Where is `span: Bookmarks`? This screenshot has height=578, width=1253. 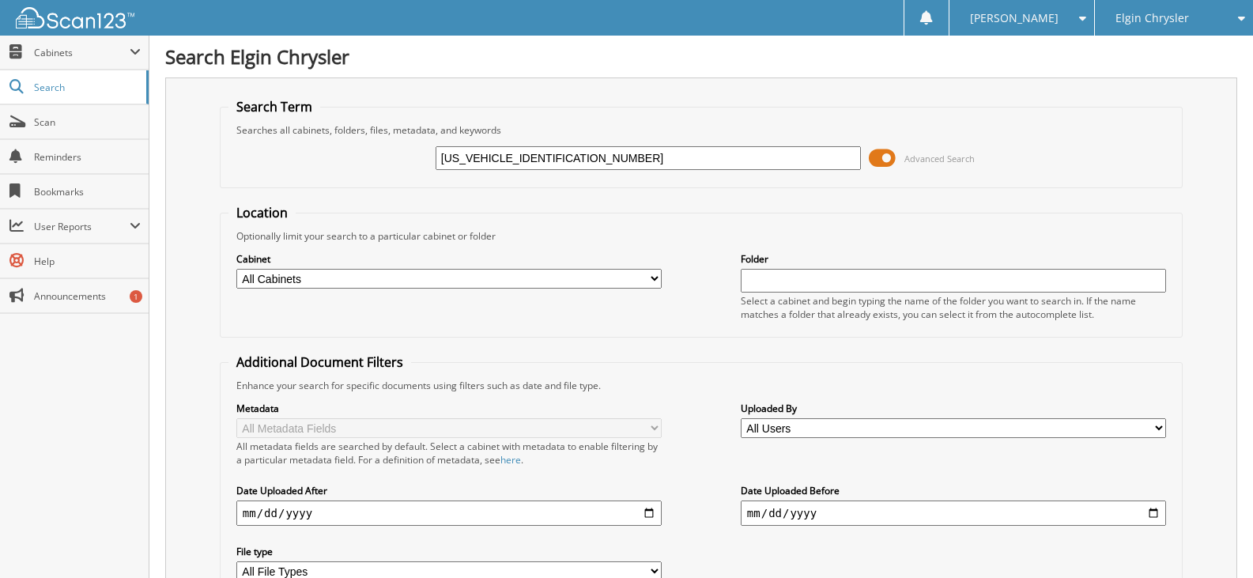 span: Bookmarks is located at coordinates (87, 191).